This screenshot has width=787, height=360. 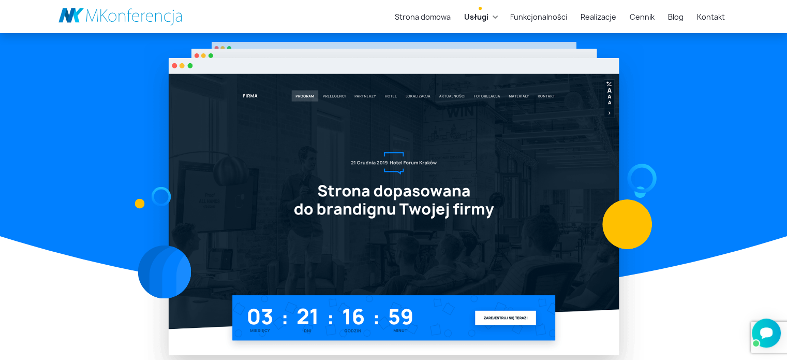 What do you see at coordinates (676, 17) in the screenshot?
I see `a: Blog` at bounding box center [676, 17].